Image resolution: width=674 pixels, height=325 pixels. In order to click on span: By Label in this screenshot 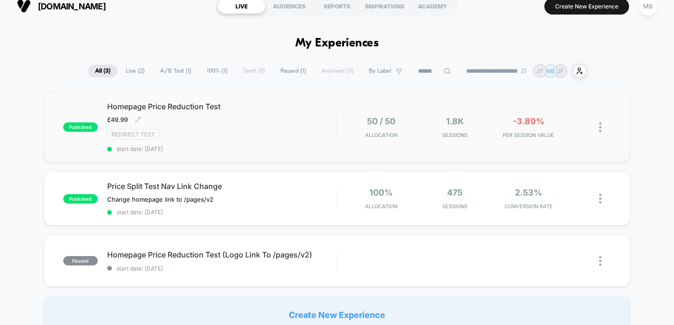, I will do `click(380, 71)`.